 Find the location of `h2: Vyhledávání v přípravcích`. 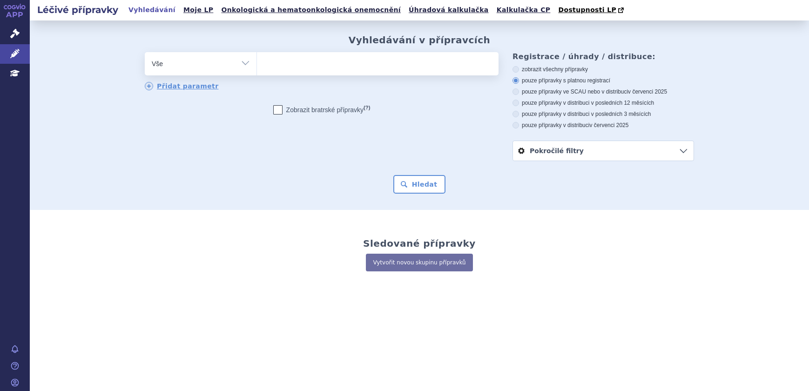

h2: Vyhledávání v přípravcích is located at coordinates (419, 40).